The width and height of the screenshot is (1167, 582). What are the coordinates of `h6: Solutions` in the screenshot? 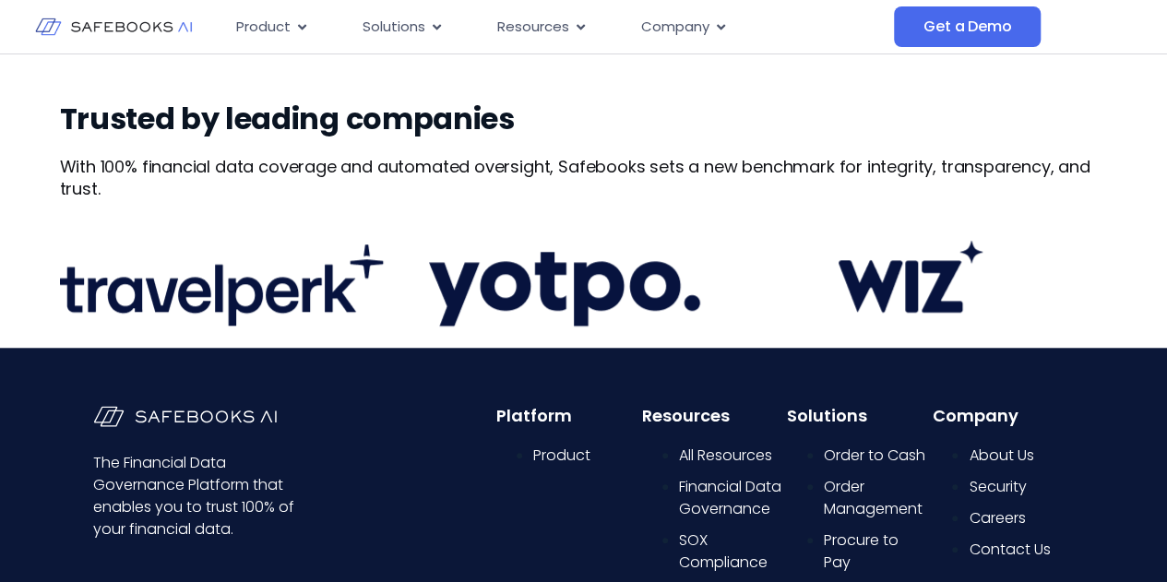 It's located at (857, 416).